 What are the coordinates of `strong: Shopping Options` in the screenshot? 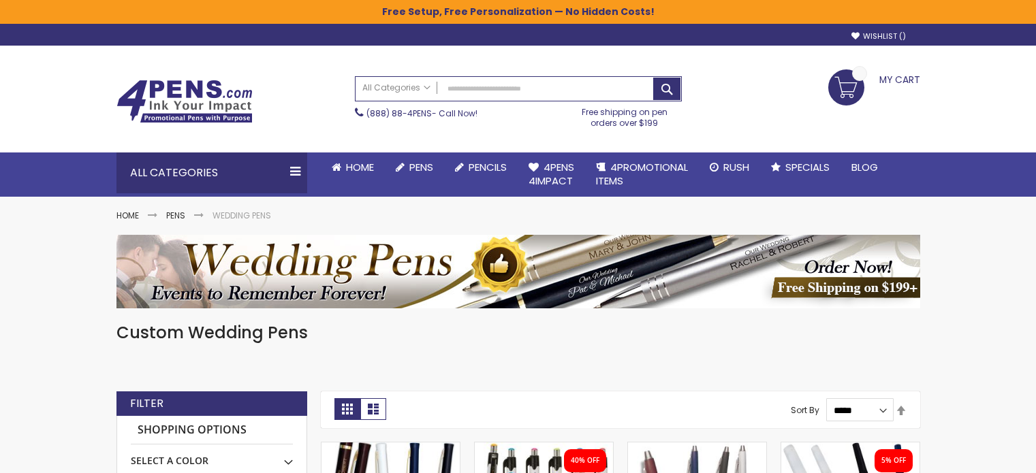 It's located at (212, 430).